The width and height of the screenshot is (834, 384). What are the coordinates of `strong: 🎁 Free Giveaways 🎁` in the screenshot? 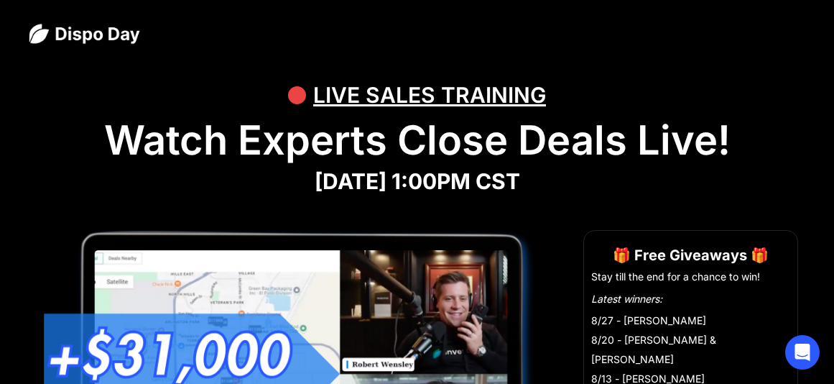 It's located at (691, 255).